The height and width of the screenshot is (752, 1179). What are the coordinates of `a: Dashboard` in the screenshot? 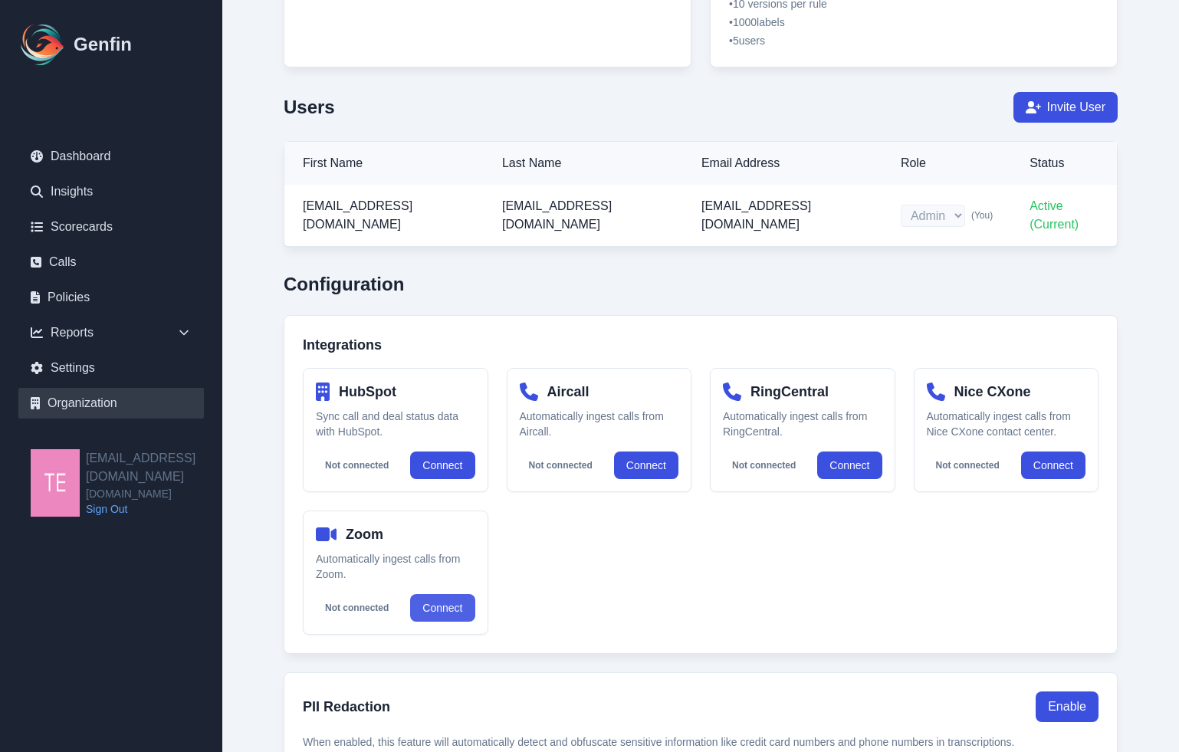 It's located at (111, 156).